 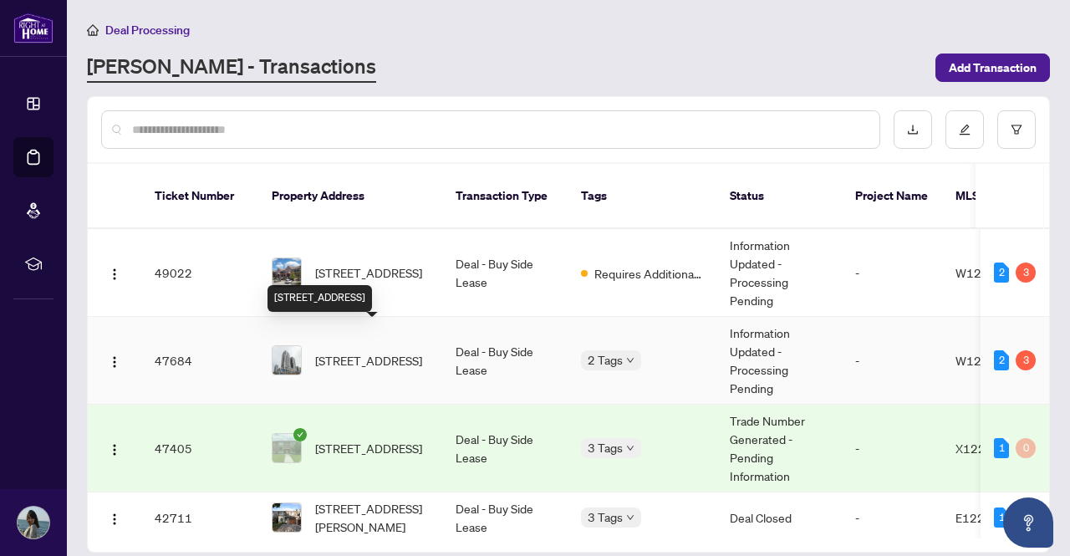 What do you see at coordinates (1026, 448) in the screenshot?
I see `div: 0` at bounding box center [1026, 448].